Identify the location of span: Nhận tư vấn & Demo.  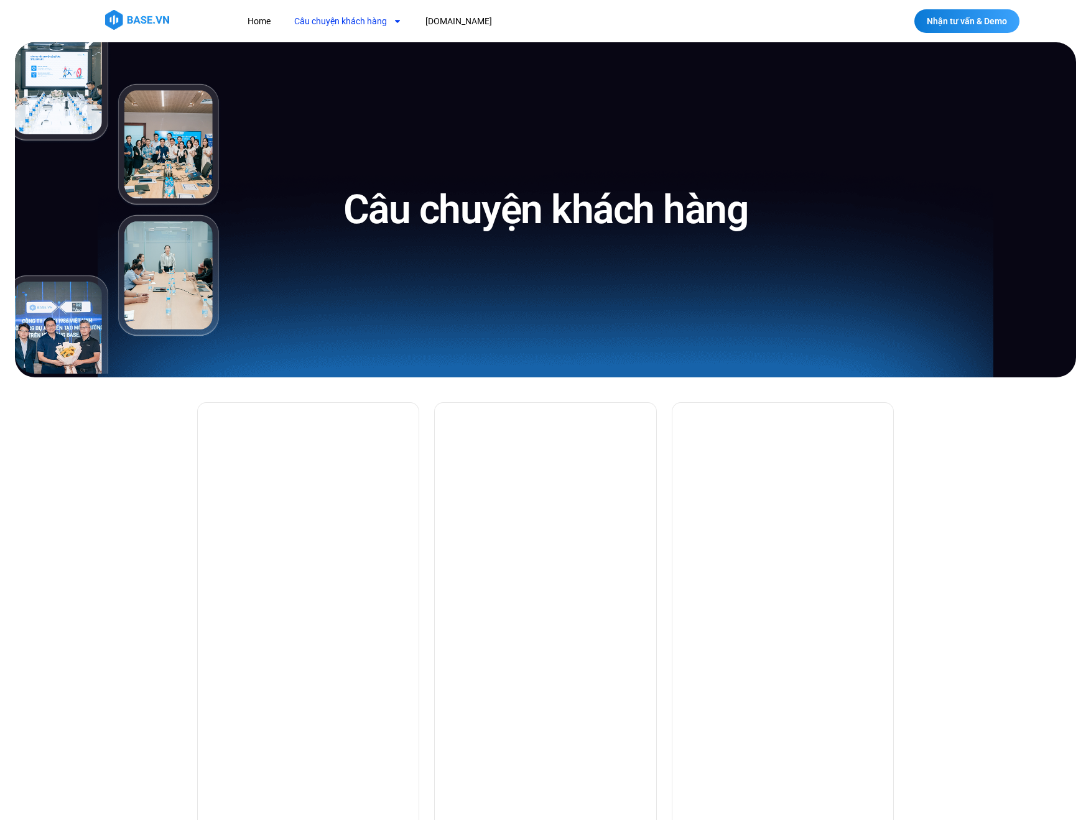
(966, 21).